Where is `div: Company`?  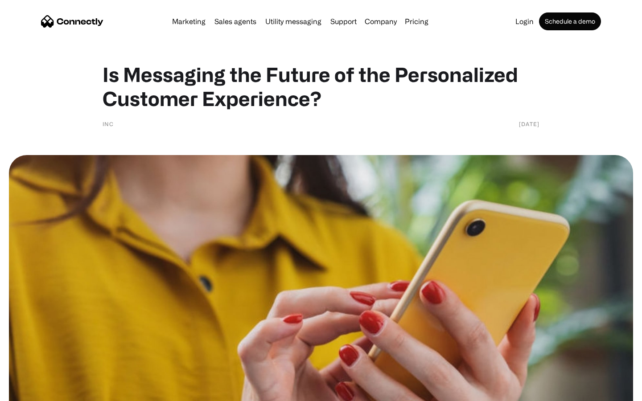 div: Company is located at coordinates (380, 21).